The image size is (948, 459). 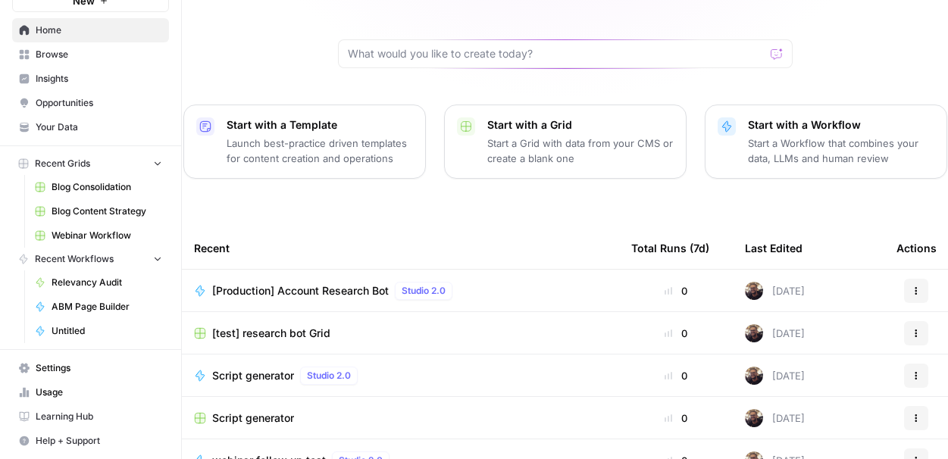 What do you see at coordinates (916, 248) in the screenshot?
I see `div: Actions` at bounding box center [916, 248].